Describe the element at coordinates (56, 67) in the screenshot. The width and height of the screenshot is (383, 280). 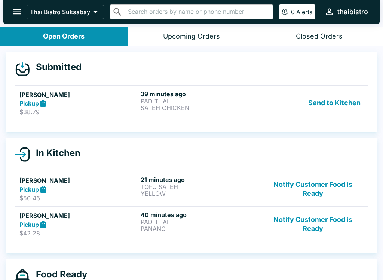
I see `h4: Submitted` at that location.